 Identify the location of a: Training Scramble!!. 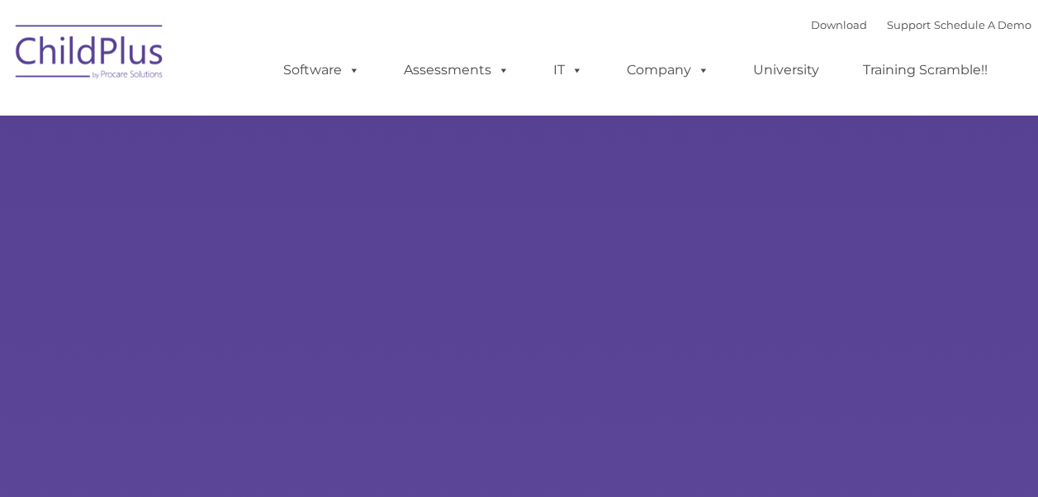
(925, 70).